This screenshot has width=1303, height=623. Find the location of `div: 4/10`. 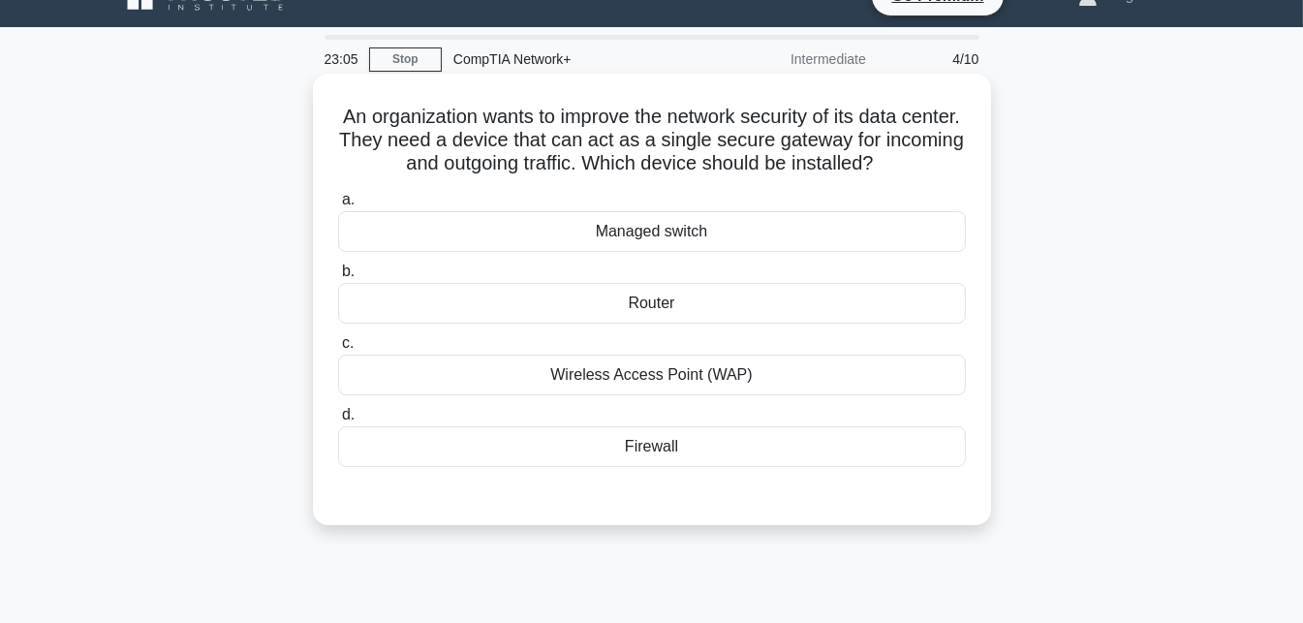

div: 4/10 is located at coordinates (934, 59).